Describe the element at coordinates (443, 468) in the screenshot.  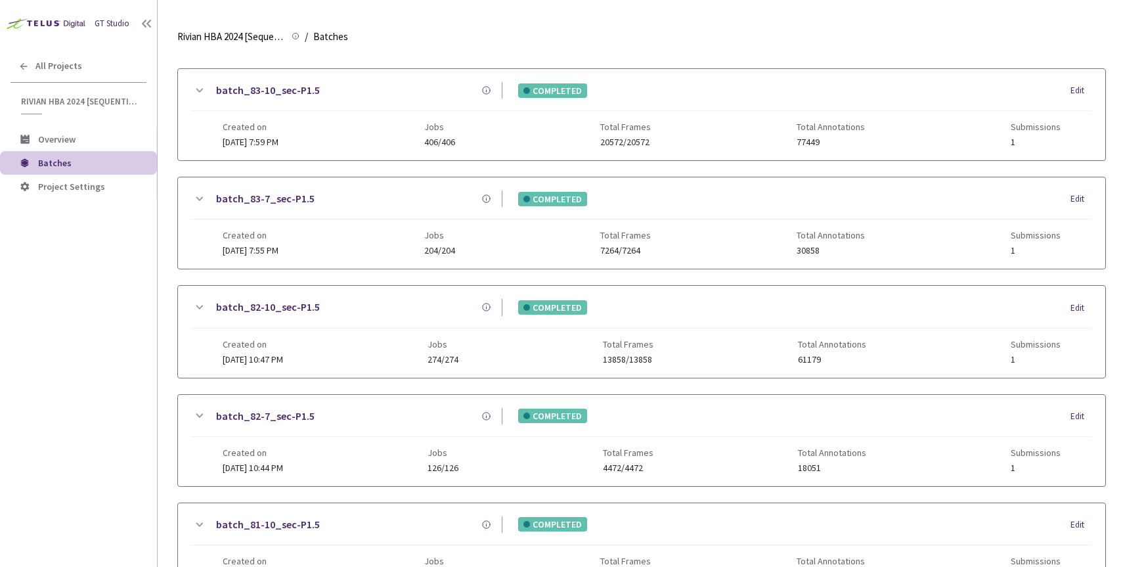
I see `span: 126/126` at that location.